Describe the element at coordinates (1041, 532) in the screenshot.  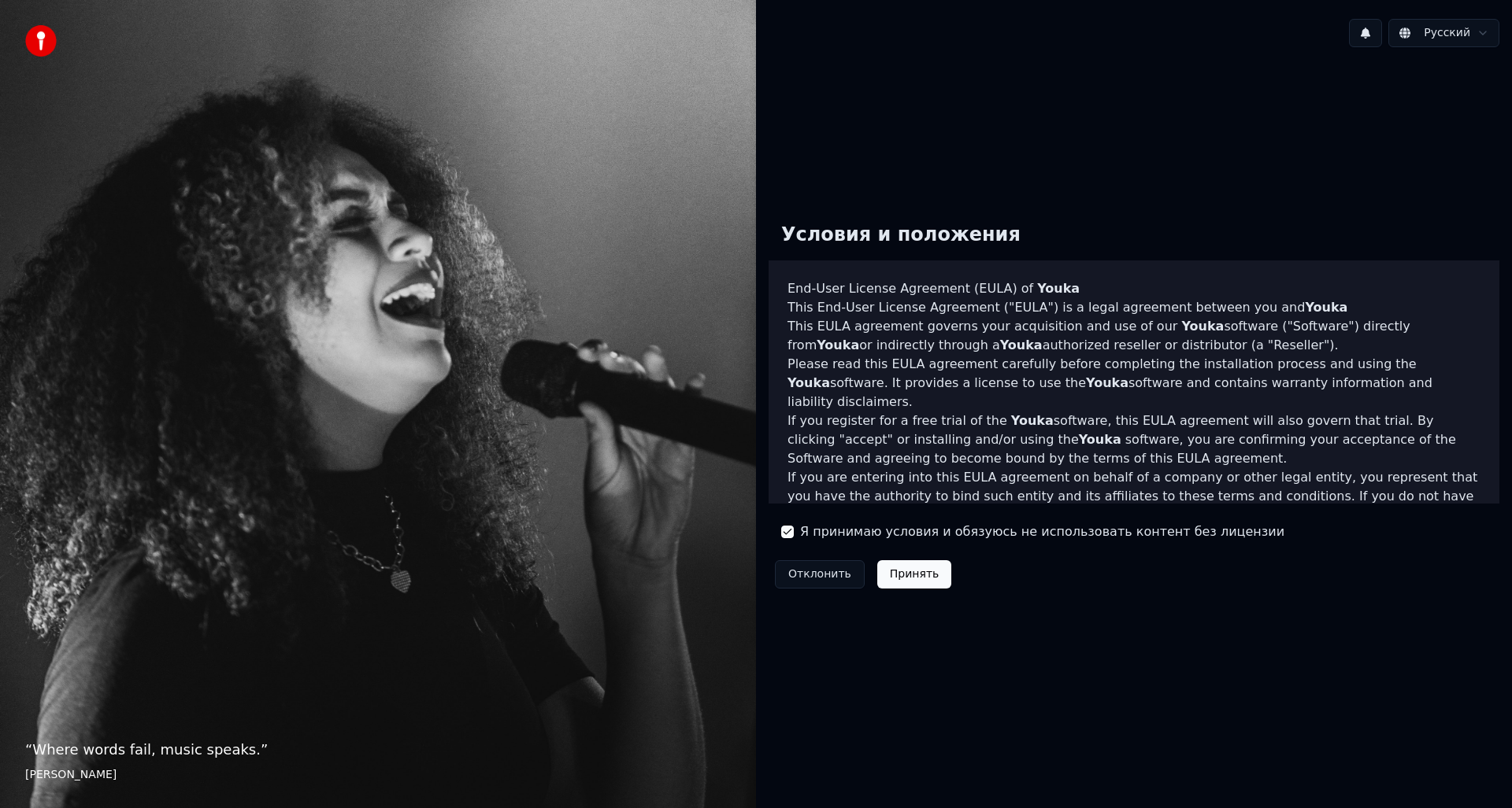
I see `label: Я принимаю условия и обязуюсь не использовать контент без лицензии` at that location.